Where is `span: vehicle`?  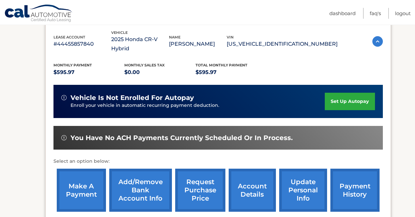 span: vehicle is located at coordinates (120, 33).